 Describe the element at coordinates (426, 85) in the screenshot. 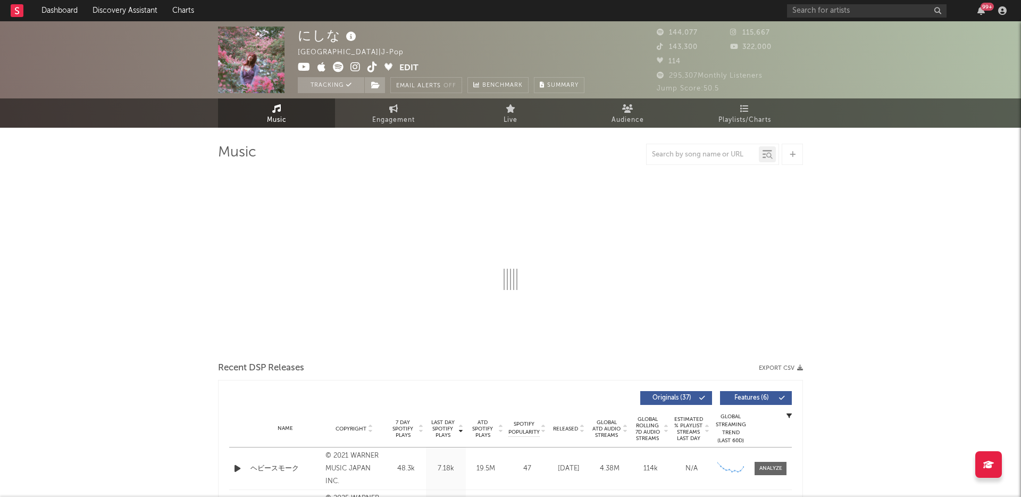

I see `button: Email AlertsOff` at that location.